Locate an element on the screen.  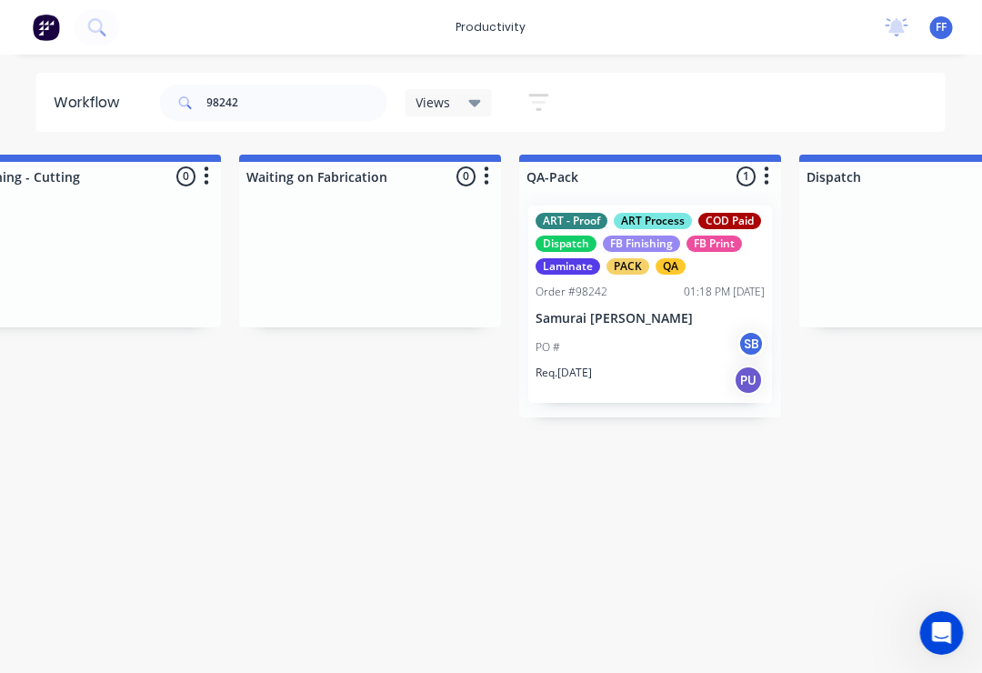
div: Laminate is located at coordinates (568, 266).